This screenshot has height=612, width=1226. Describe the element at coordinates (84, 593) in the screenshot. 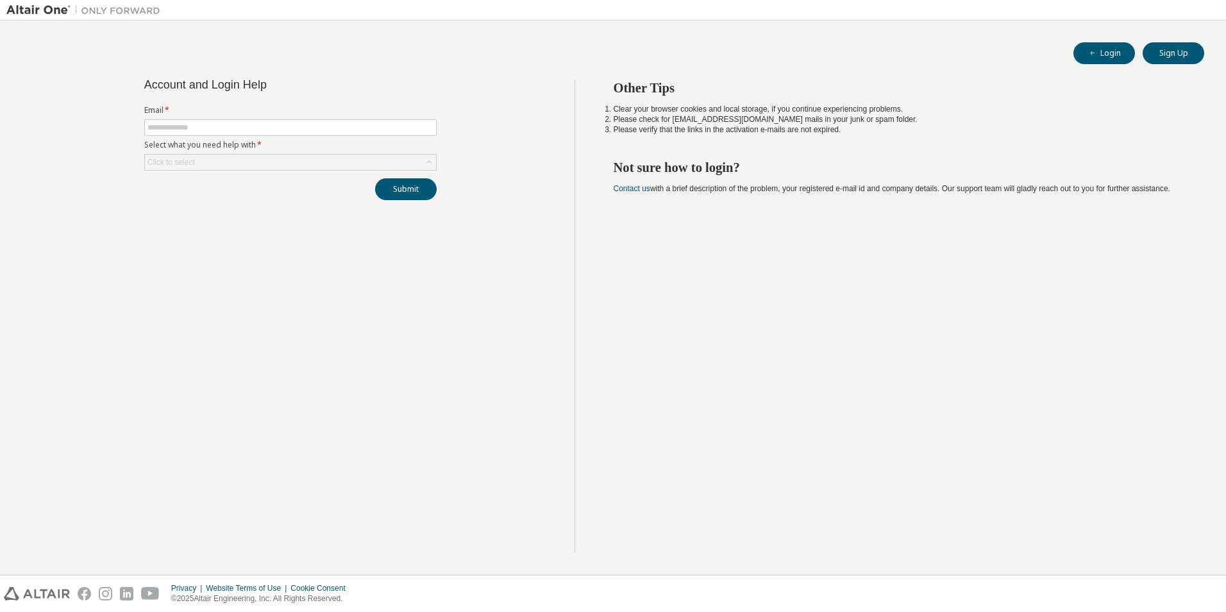

I see `img: facebook.svg` at that location.